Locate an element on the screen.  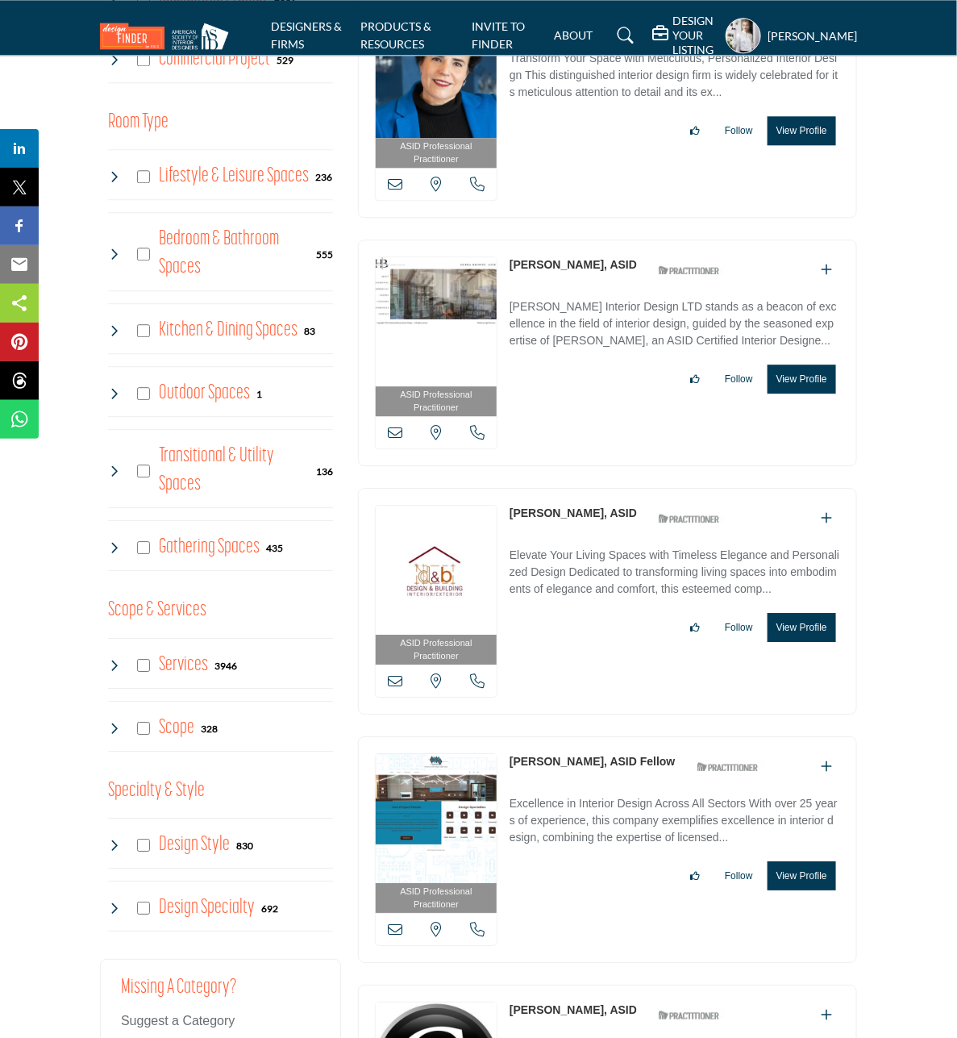
input: Select Transitional & Utility Spaces checkbox is located at coordinates (144, 471).